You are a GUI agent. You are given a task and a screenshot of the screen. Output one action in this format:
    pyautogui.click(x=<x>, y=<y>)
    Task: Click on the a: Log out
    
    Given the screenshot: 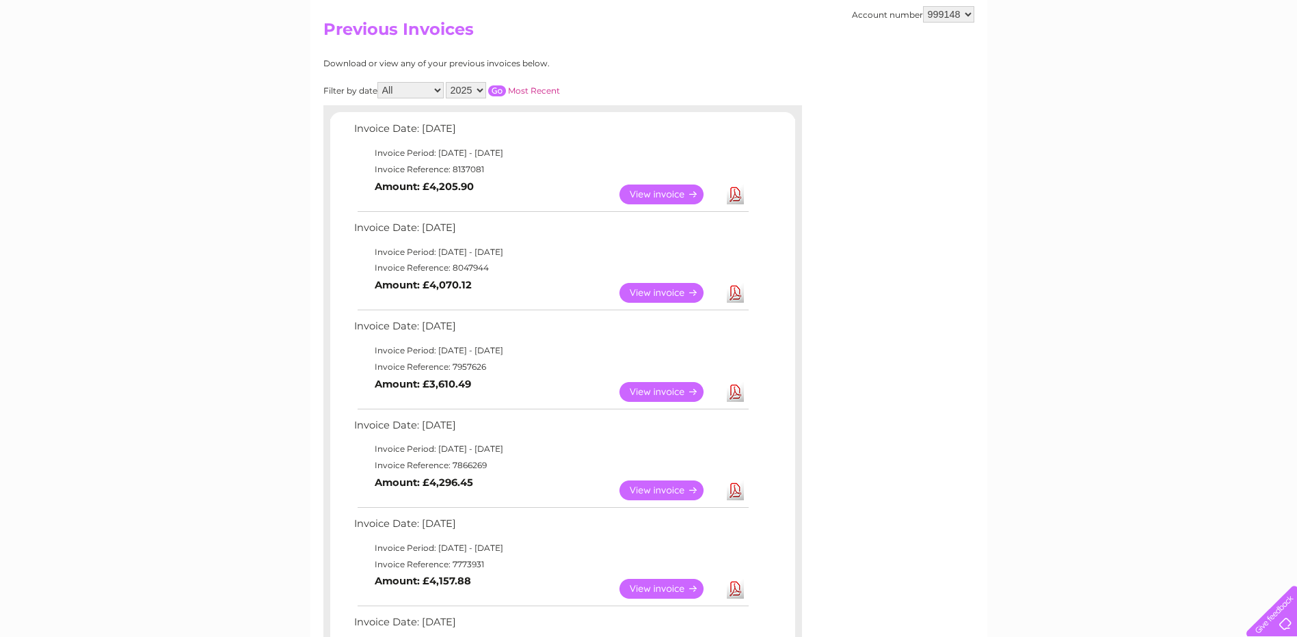 What is the action you would take?
    pyautogui.click(x=1268, y=63)
    